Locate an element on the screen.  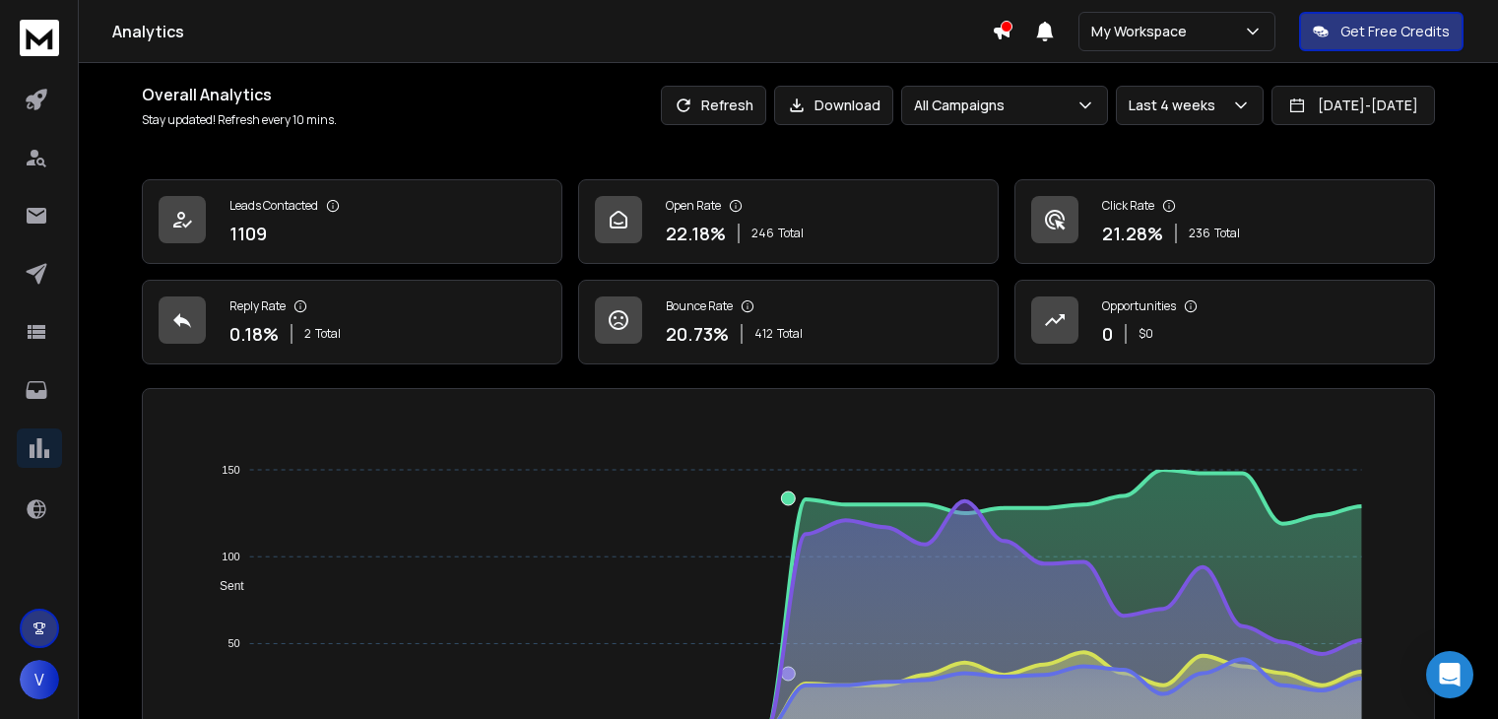
button: Get Free Credits is located at coordinates (1381, 32).